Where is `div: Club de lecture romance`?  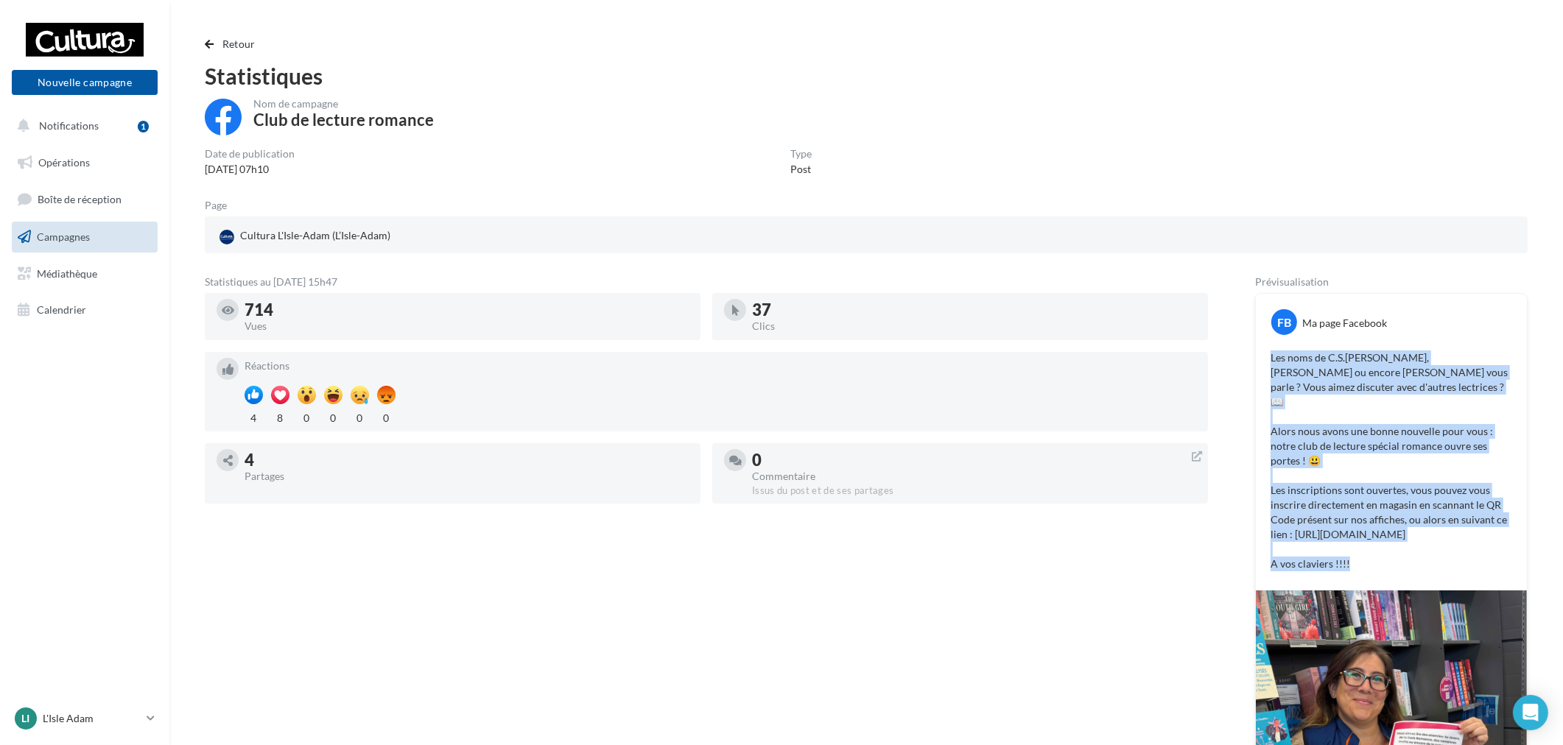
div: Club de lecture romance is located at coordinates (343, 120).